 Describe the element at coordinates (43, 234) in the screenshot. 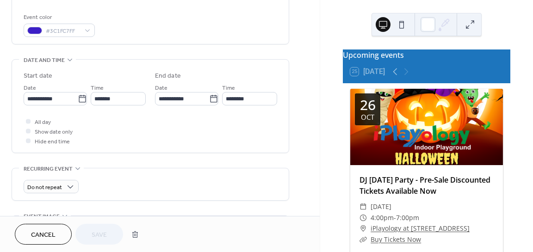

I see `button: Cancel` at that location.